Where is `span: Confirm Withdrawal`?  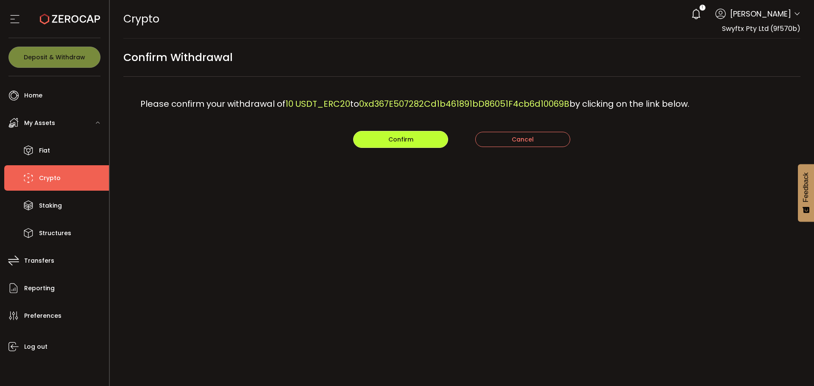
span: Confirm Withdrawal is located at coordinates (178, 57).